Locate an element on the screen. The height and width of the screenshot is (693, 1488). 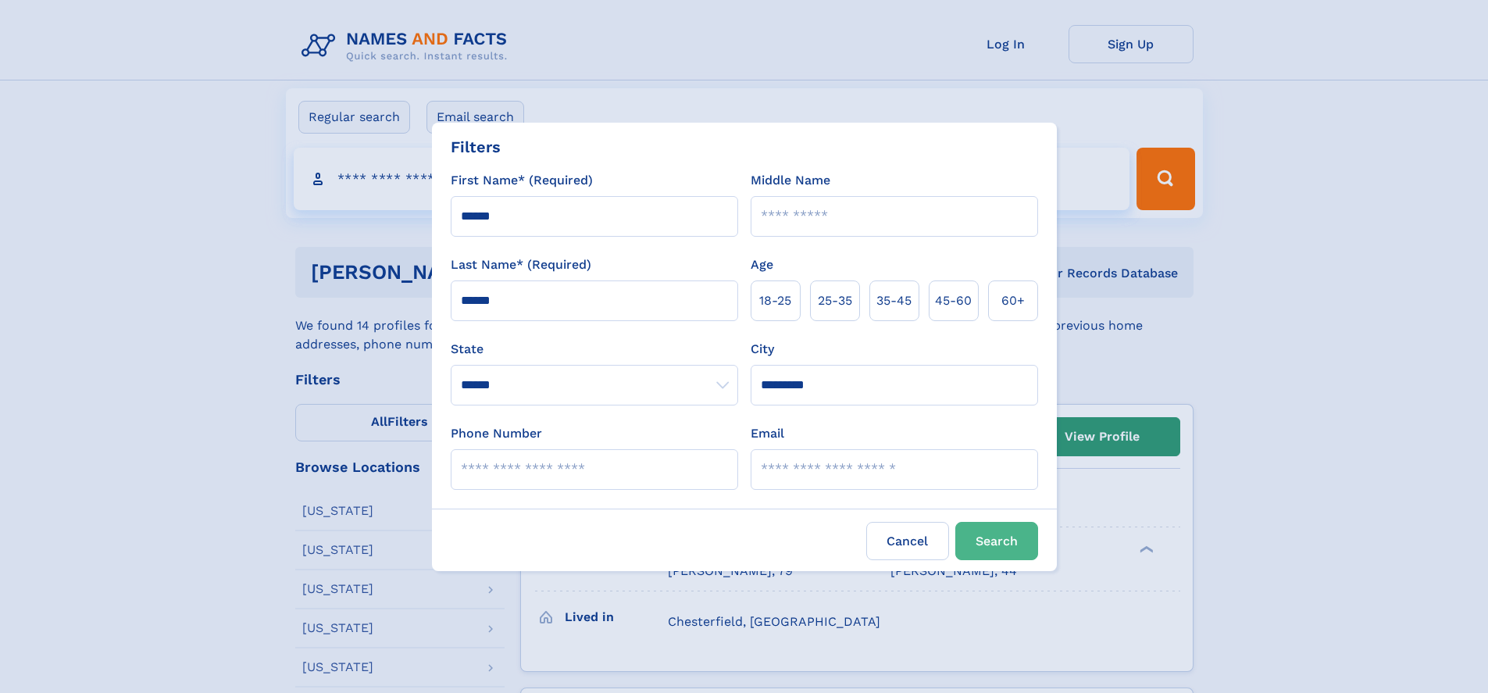
label: Age is located at coordinates (762, 265).